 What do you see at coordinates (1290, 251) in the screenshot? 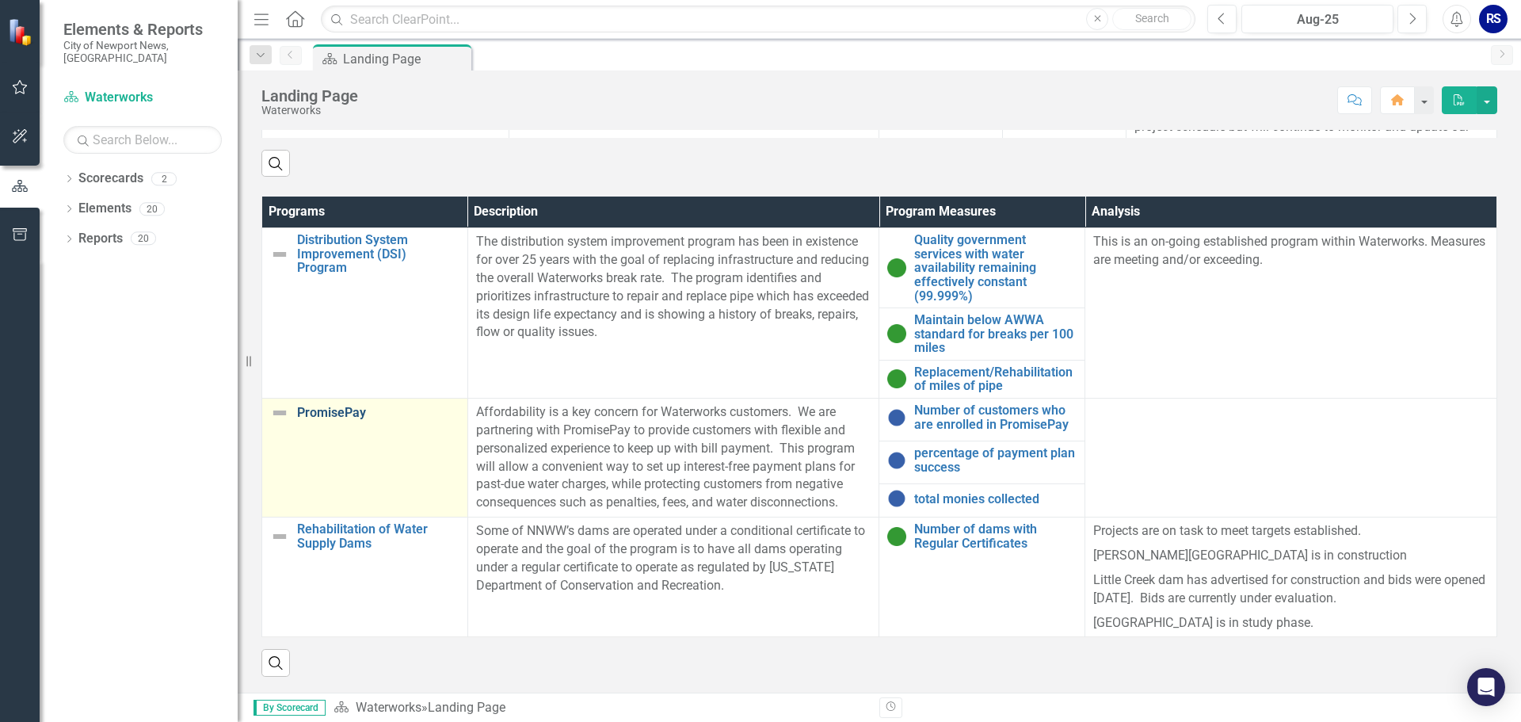
I see `p: This is an on-going established program within Waterworks. Measures are meeting and/or exceeding.` at bounding box center [1290, 251].